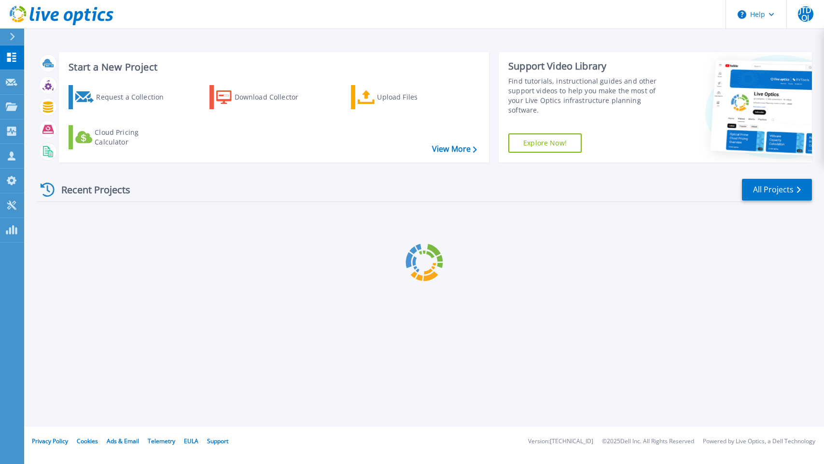 This screenshot has height=464, width=824. I want to click on a: Support, so click(218, 440).